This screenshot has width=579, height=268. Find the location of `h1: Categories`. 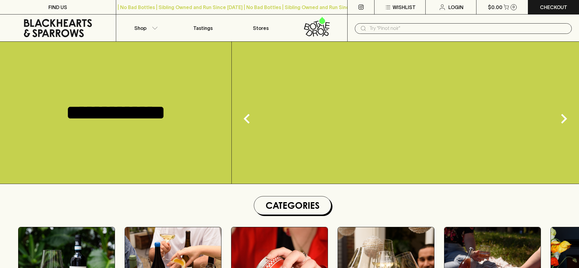

h1: Categories is located at coordinates (292, 206).